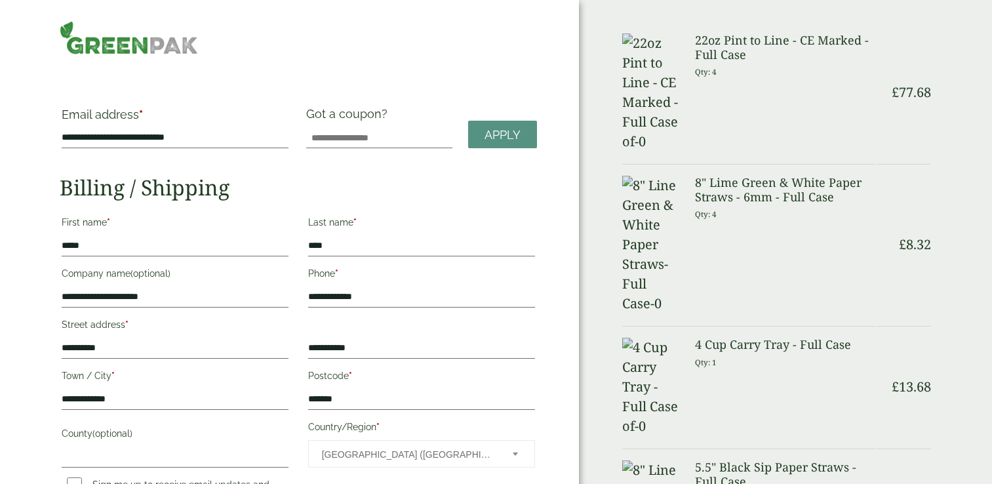  Describe the element at coordinates (650, 245) in the screenshot. I see `img: 8" Line Green & White Paper Straws-Full Case-0` at that location.